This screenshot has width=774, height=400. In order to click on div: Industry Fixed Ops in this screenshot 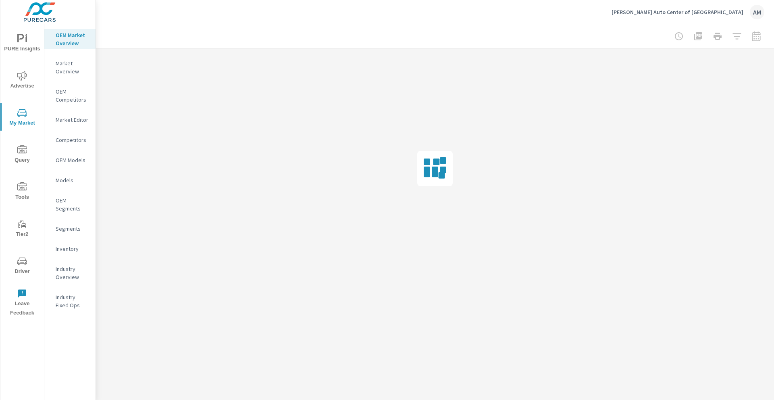, I will do `click(70, 301)`.